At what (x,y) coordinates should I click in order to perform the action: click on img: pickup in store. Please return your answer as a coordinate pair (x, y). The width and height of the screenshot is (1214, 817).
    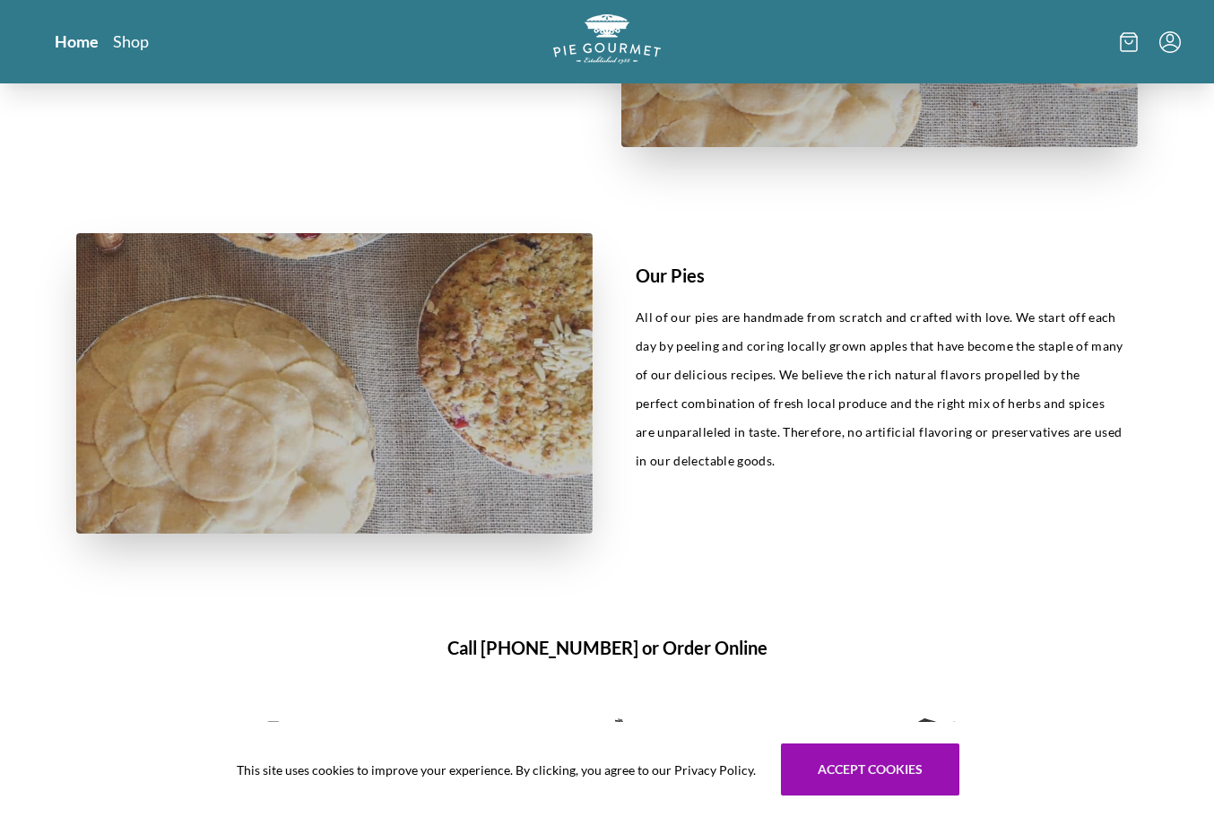
    Looking at the image, I should click on (267, 742).